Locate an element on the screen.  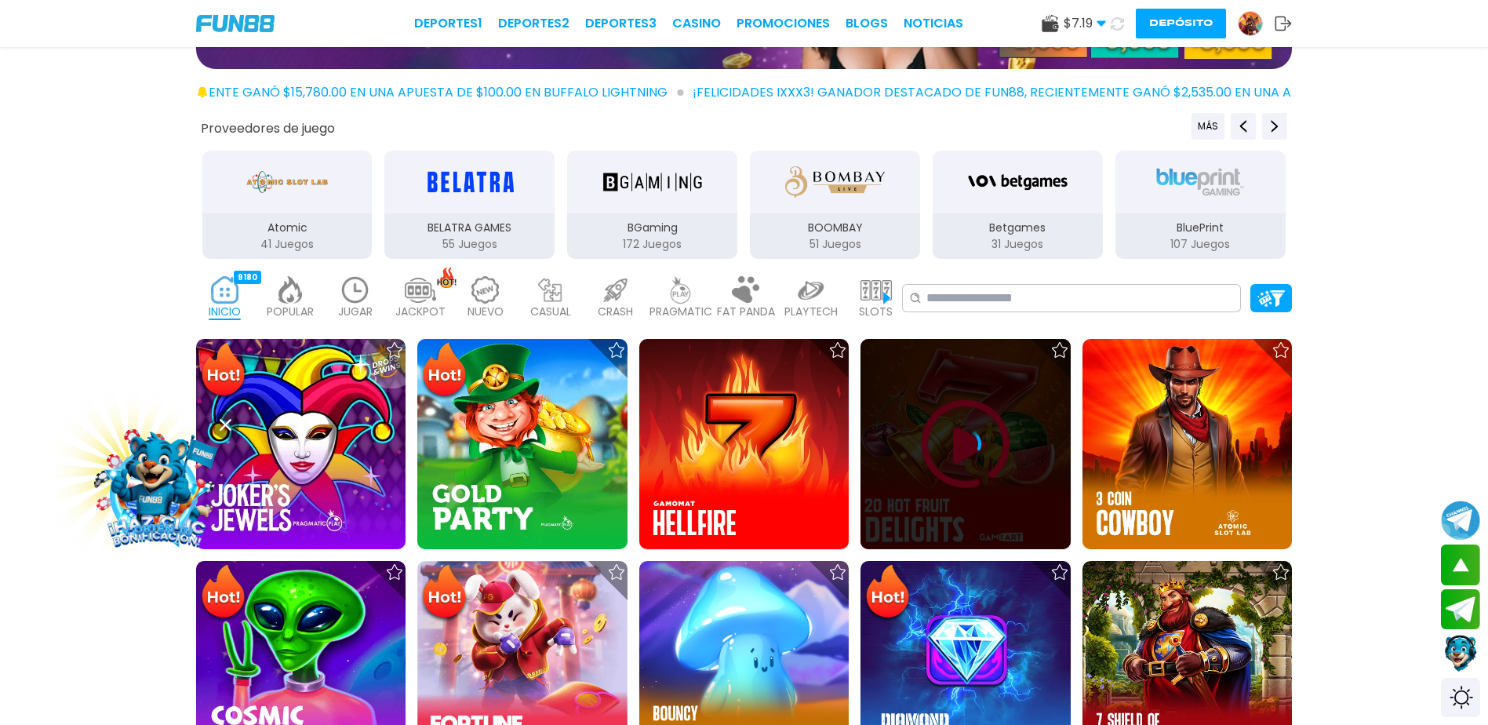
img: Joker's Jewels is located at coordinates (300, 443).